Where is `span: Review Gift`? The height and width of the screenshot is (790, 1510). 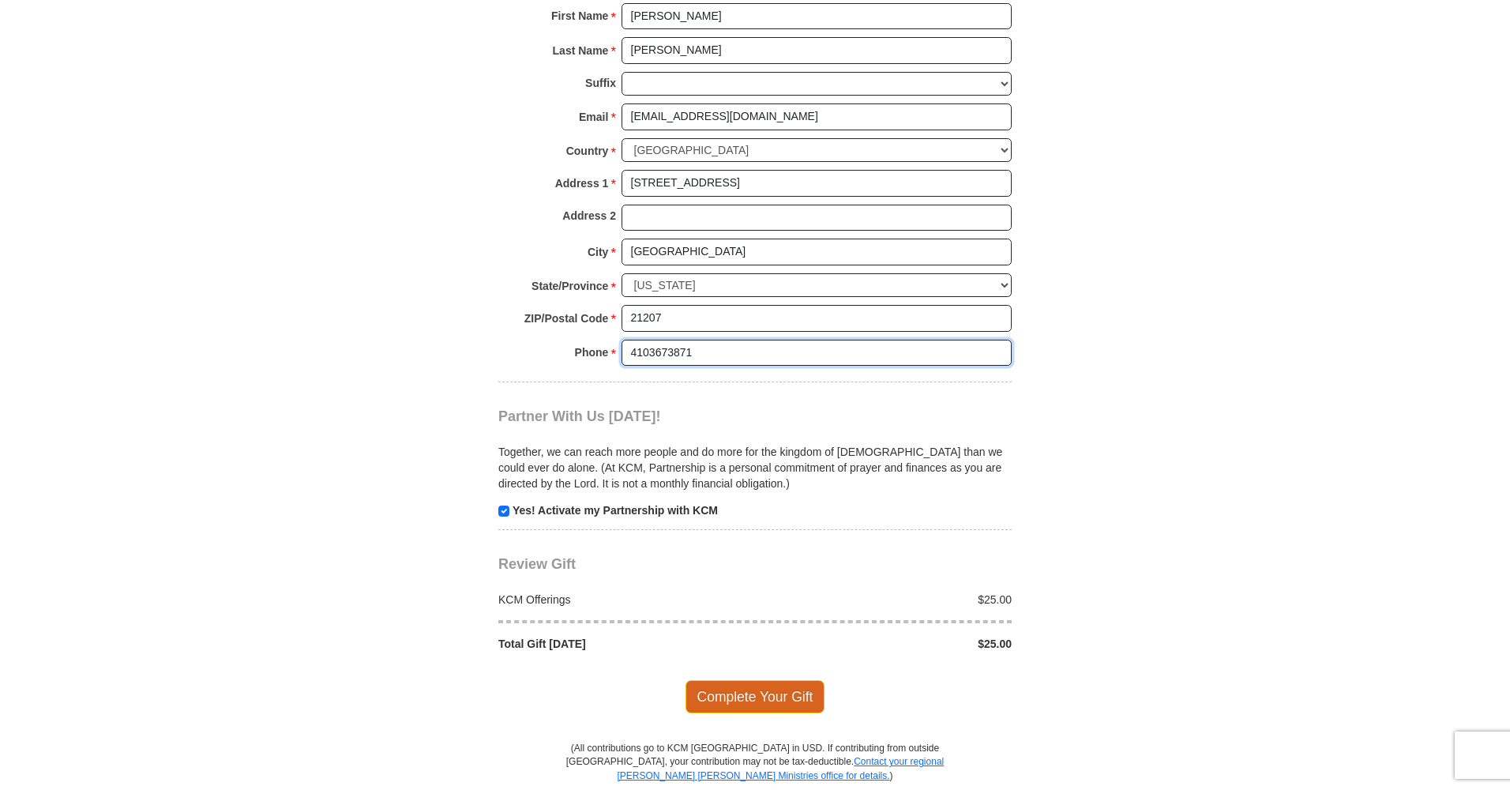
span: Review Gift is located at coordinates (537, 564).